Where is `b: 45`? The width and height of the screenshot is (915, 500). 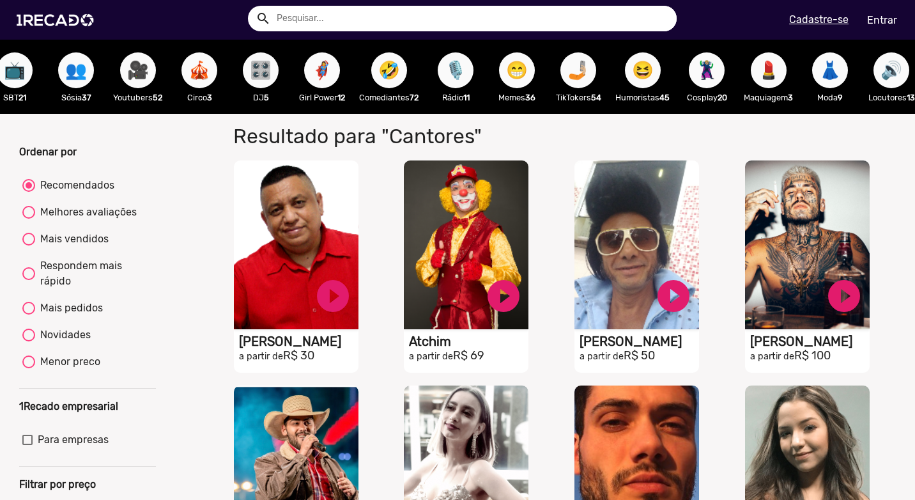
b: 45 is located at coordinates (664, 97).